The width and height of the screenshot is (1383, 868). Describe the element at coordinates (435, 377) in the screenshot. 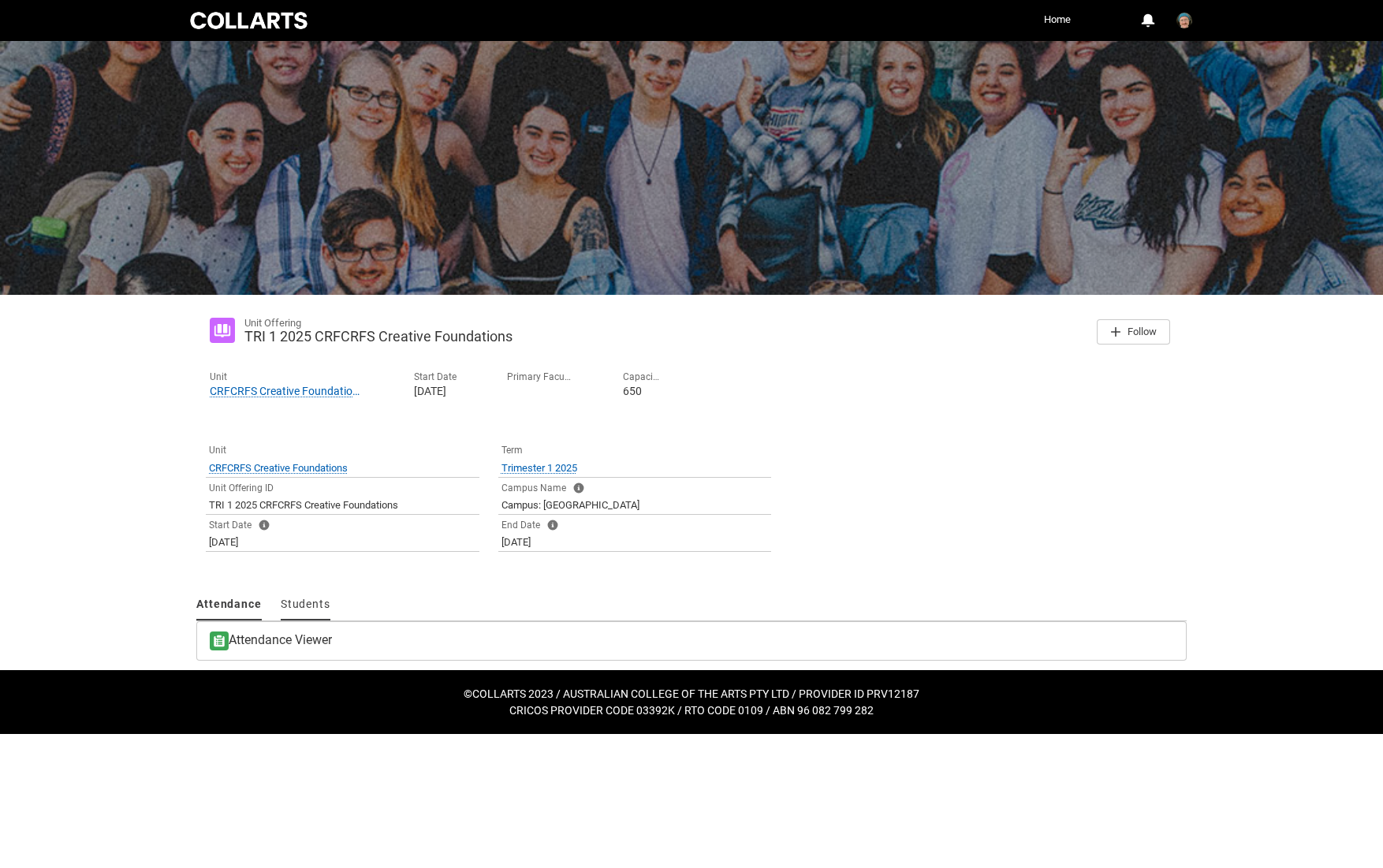

I see `p: Start Date` at that location.